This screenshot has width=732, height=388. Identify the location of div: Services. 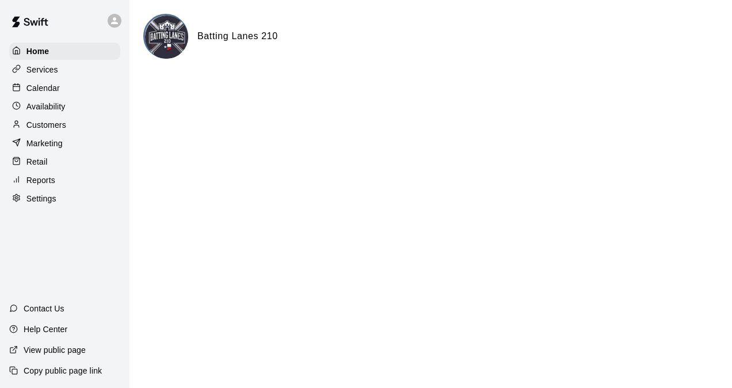
(64, 70).